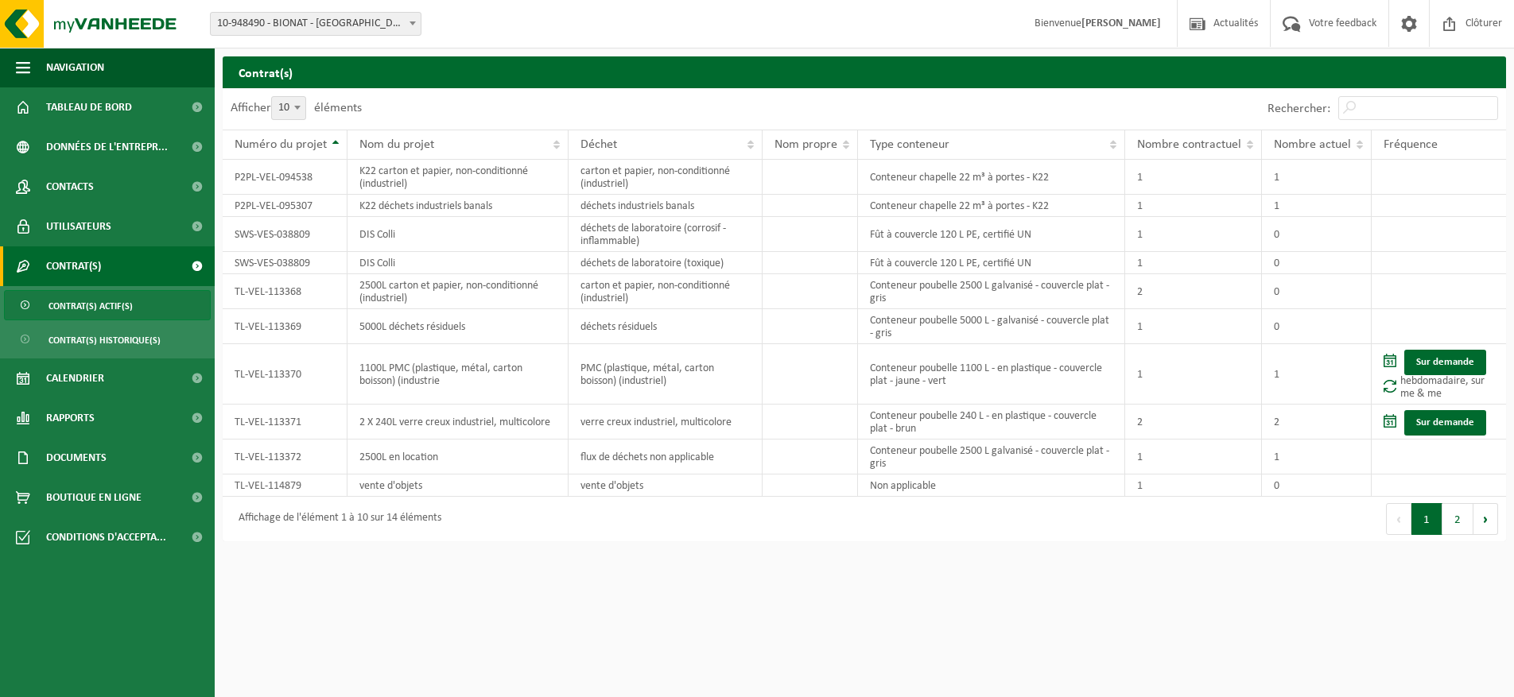  Describe the element at coordinates (666, 422) in the screenshot. I see `td: verre creux industriel, multicolore` at that location.